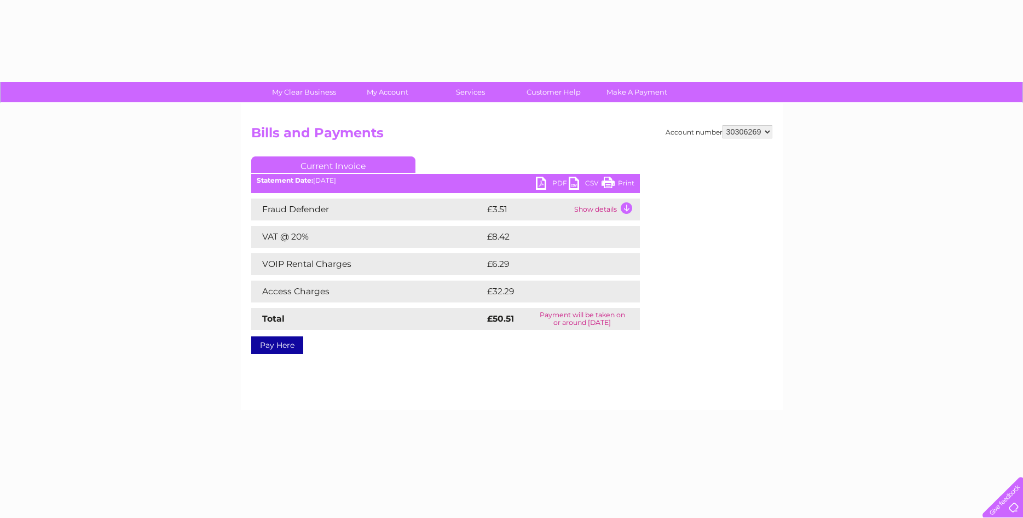 This screenshot has height=518, width=1023. Describe the element at coordinates (333, 165) in the screenshot. I see `a: Current Invoice` at that location.